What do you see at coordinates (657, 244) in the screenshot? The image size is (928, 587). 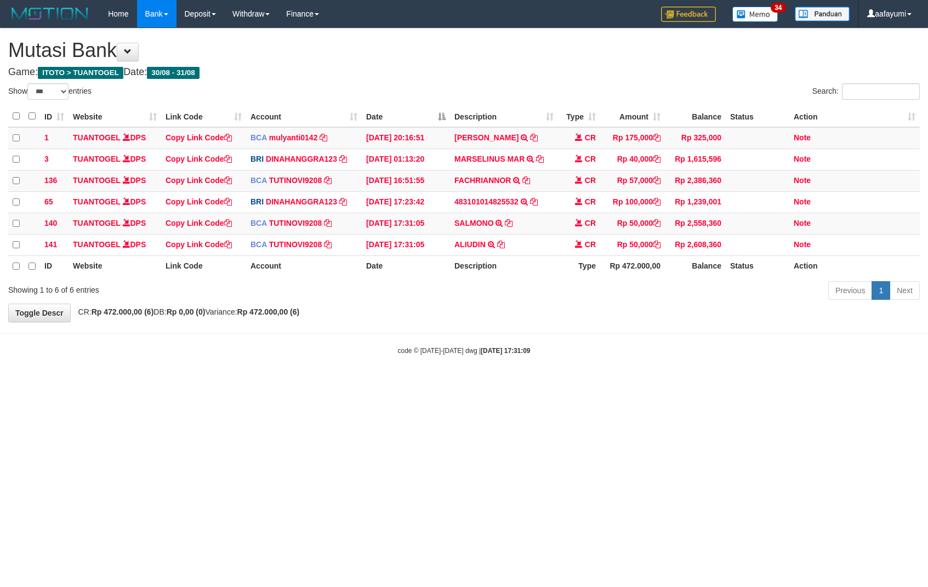 I see `a: Copy Rp 50,000 to clipboard` at bounding box center [657, 244].